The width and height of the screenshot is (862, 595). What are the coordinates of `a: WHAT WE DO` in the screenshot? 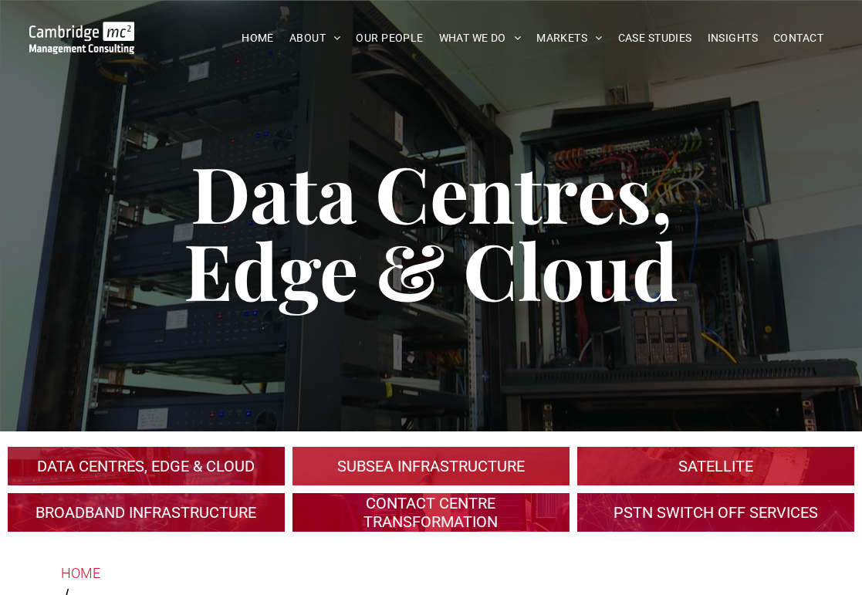 It's located at (480, 38).